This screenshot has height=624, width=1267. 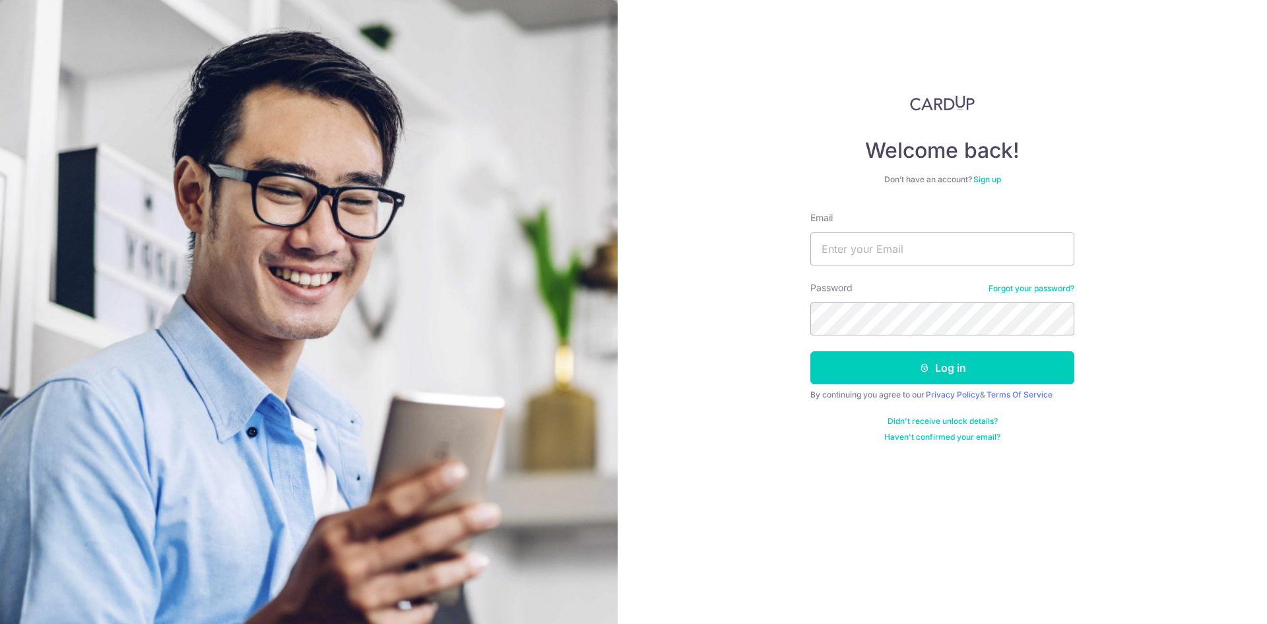 I want to click on a: Haven't confirmed your email?, so click(x=942, y=437).